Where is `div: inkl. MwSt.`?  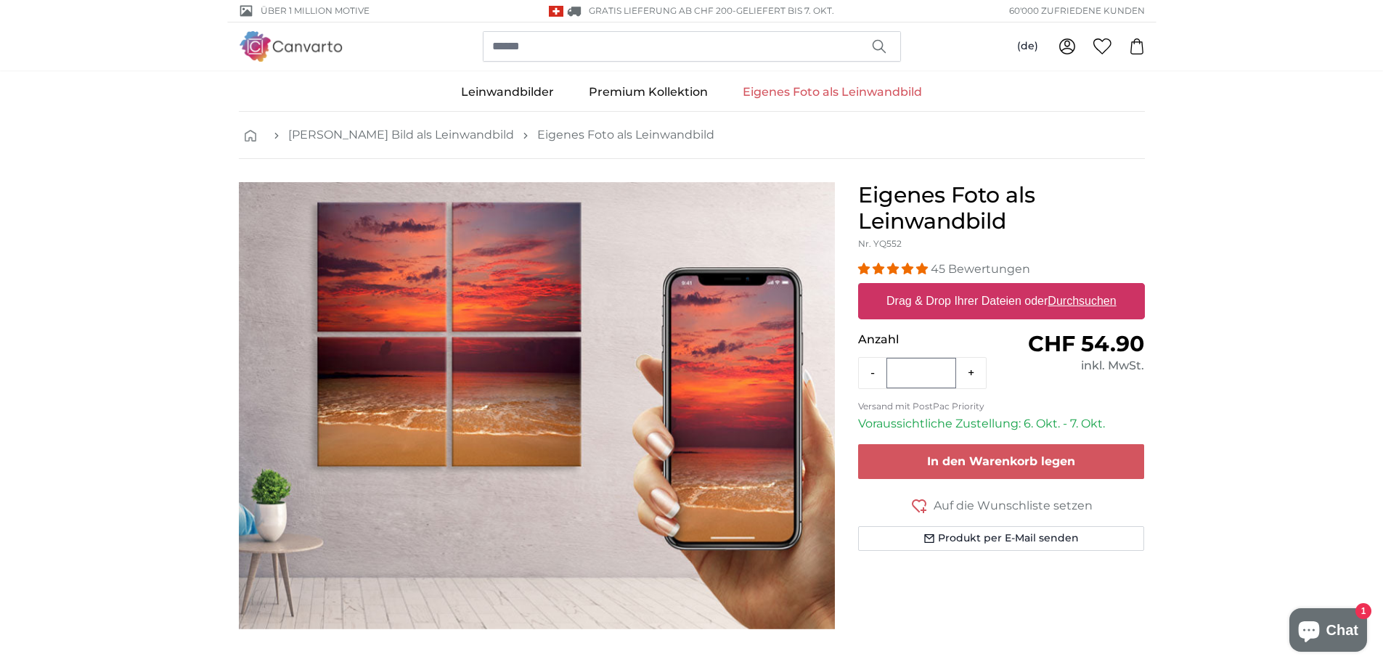
div: inkl. MwSt. is located at coordinates (1072, 366).